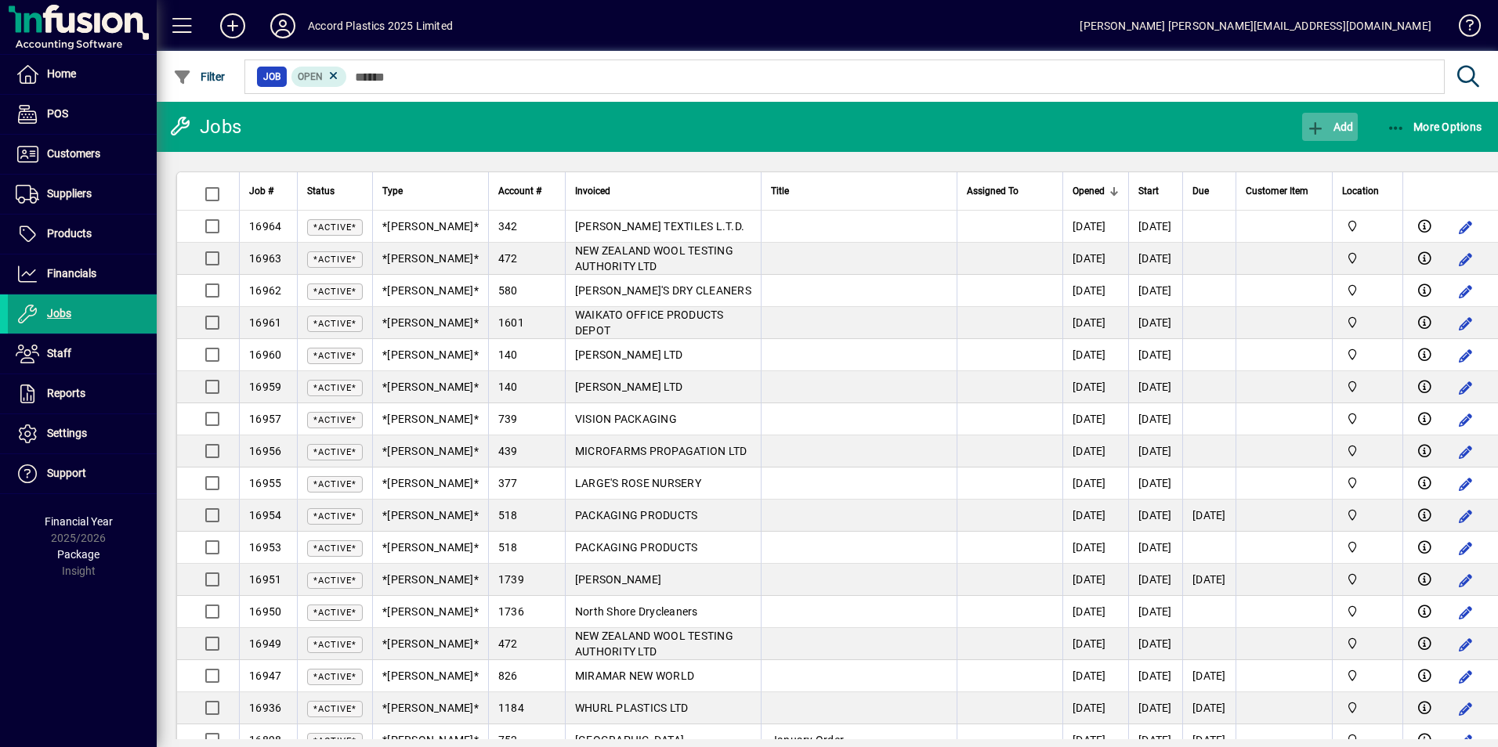  What do you see at coordinates (508, 451) in the screenshot?
I see `span: 439` at bounding box center [508, 451].